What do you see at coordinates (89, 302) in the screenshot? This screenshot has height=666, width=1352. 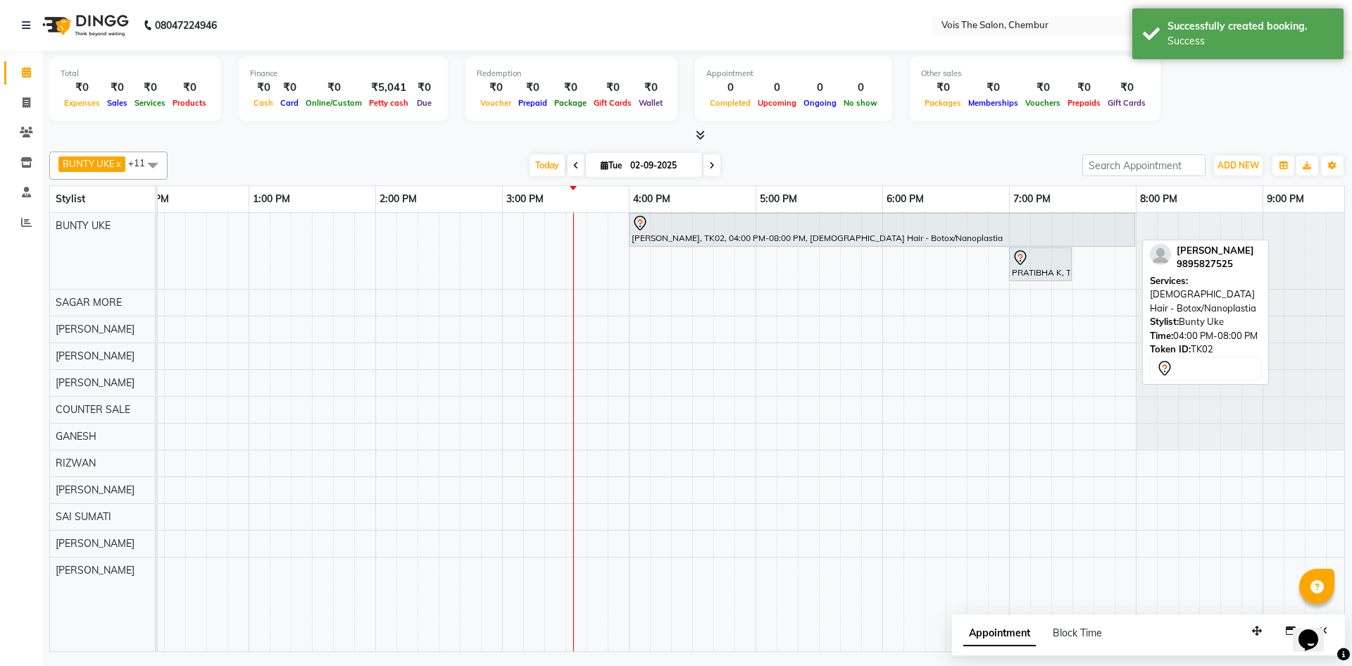 I see `span: SAGAR MORE` at bounding box center [89, 302].